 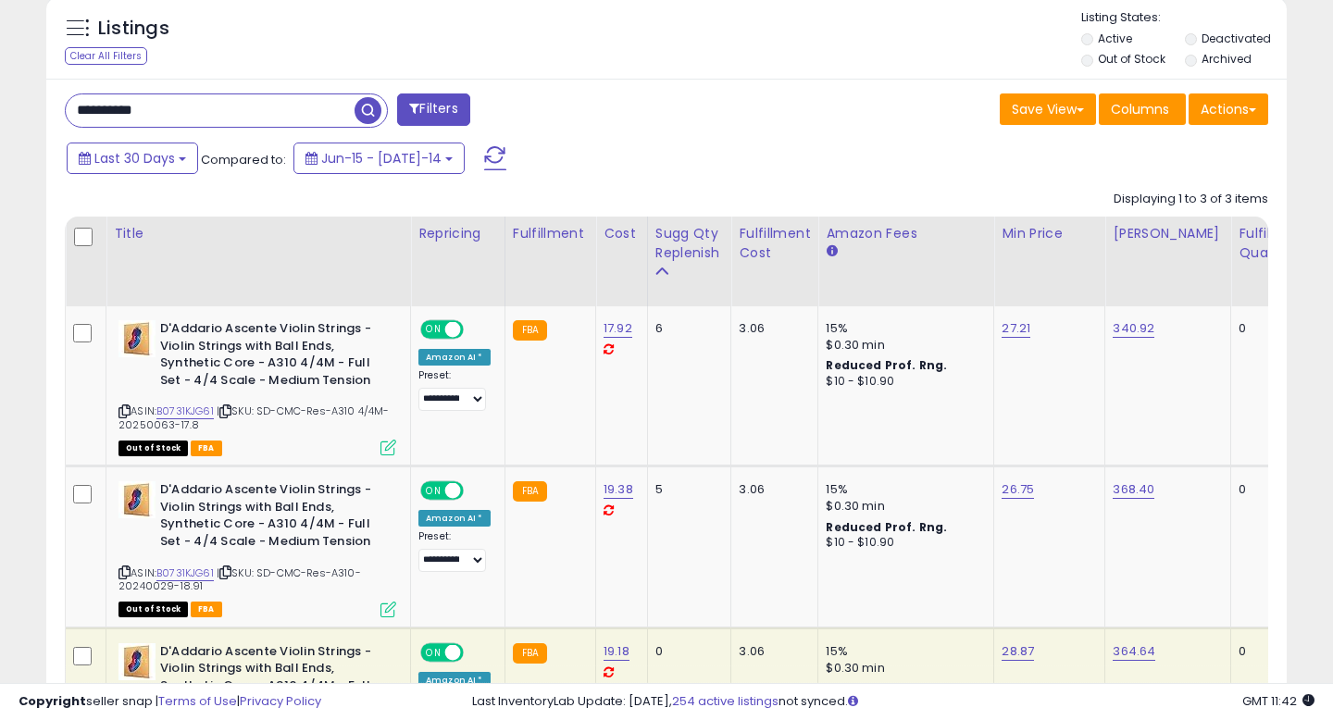 What do you see at coordinates (1190, 199) in the screenshot?
I see `div: Displaying 1 to 3 of 3 items` at bounding box center [1190, 199].